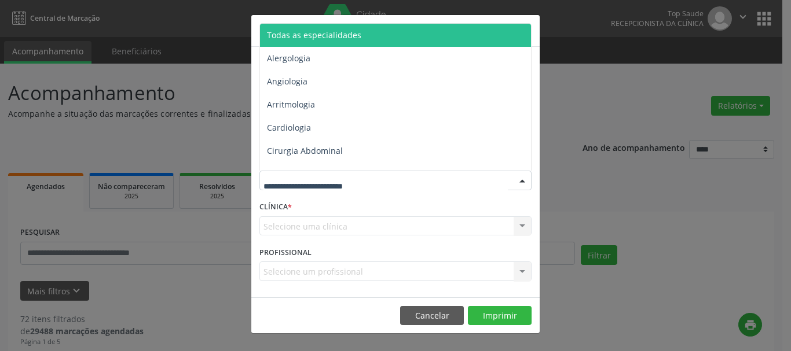  What do you see at coordinates (288, 58) in the screenshot?
I see `span: Alergologia` at bounding box center [288, 58].